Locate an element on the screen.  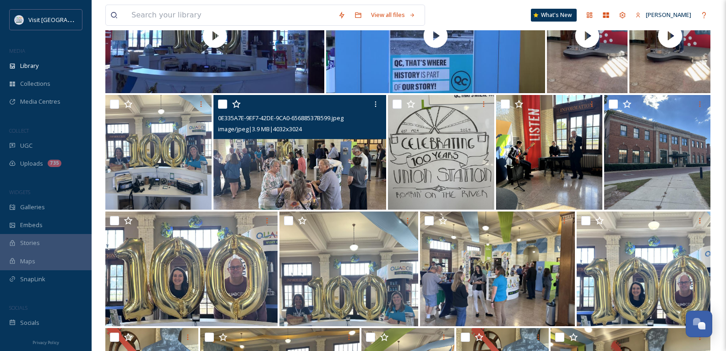
img: QCCVB_VISIT_vert_logo_4c_tagline_122019.svg is located at coordinates (19, 20).